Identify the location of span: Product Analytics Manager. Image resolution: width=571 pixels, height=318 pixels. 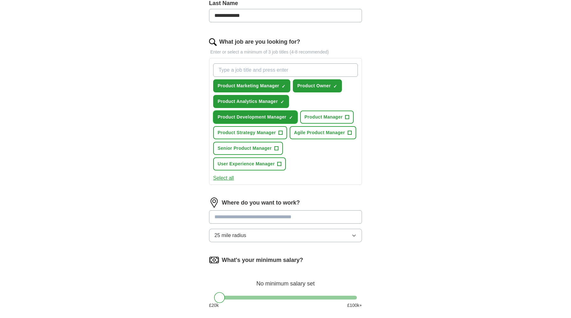
(248, 101).